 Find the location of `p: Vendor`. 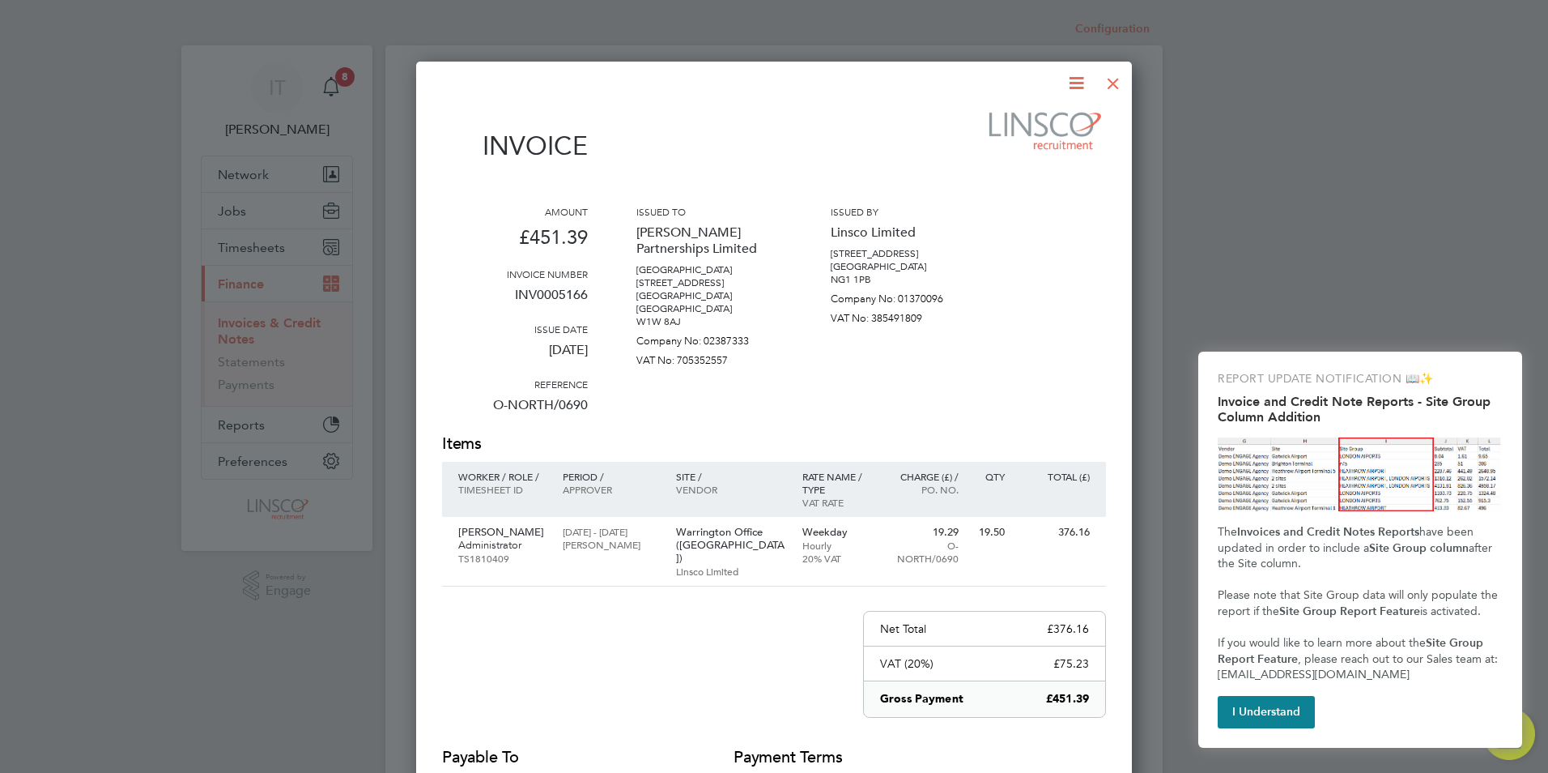

p: Vendor is located at coordinates (731, 489).